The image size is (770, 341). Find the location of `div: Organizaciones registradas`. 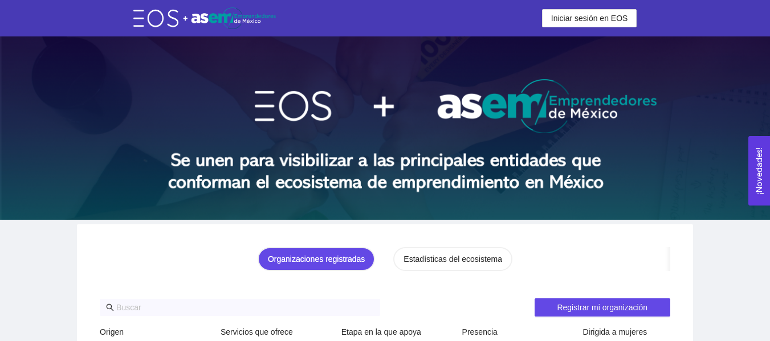

div: Organizaciones registradas is located at coordinates (316, 259).